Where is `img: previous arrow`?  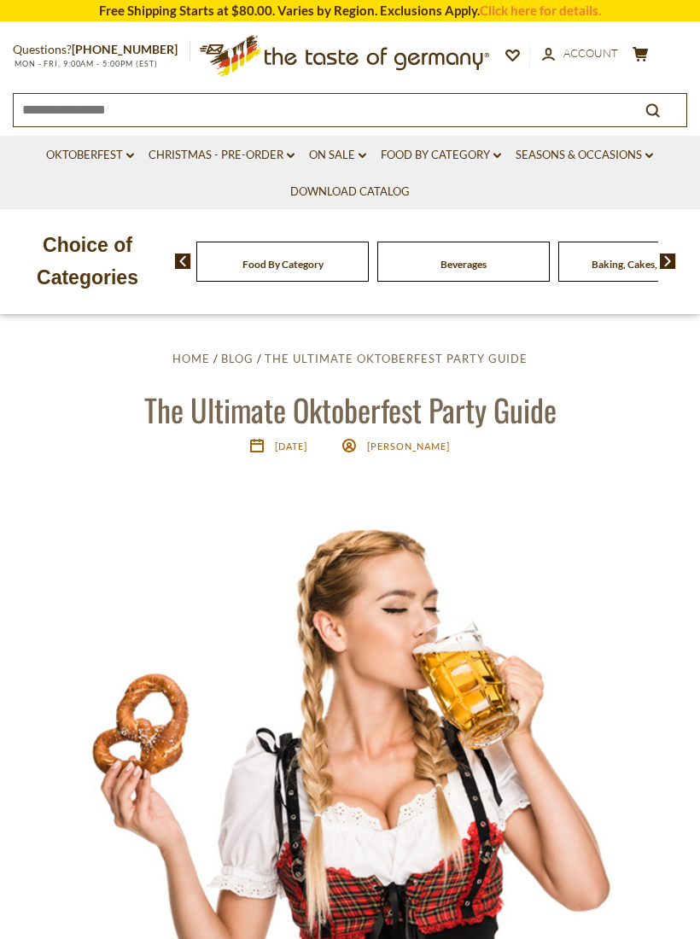
img: previous arrow is located at coordinates (183, 261).